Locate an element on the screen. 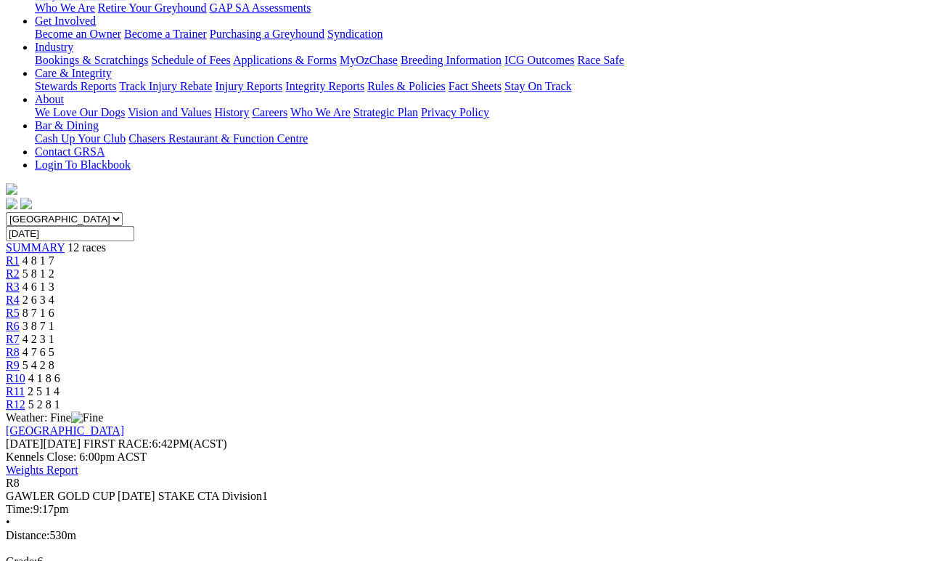 This screenshot has height=561, width=929. span: 12 races is located at coordinates (86, 247).